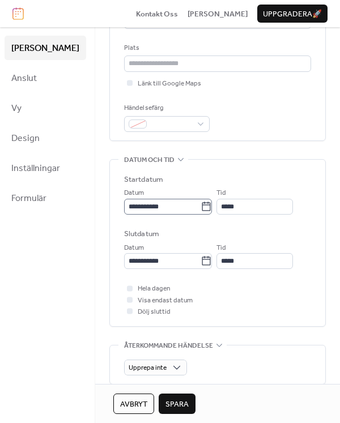 Image resolution: width=340 pixels, height=423 pixels. What do you see at coordinates (177, 405) in the screenshot?
I see `span: Spara` at bounding box center [177, 405].